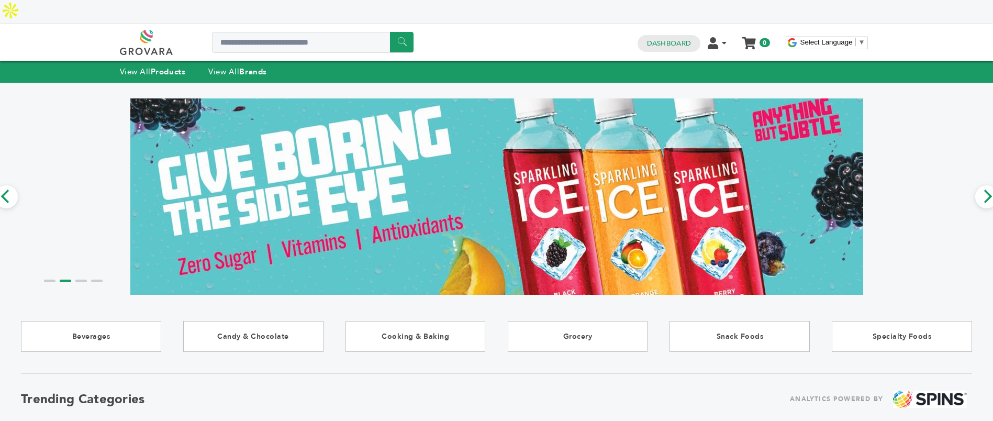  What do you see at coordinates (836, 399) in the screenshot?
I see `span: ANALYTICS POWERED BY` at bounding box center [836, 399].